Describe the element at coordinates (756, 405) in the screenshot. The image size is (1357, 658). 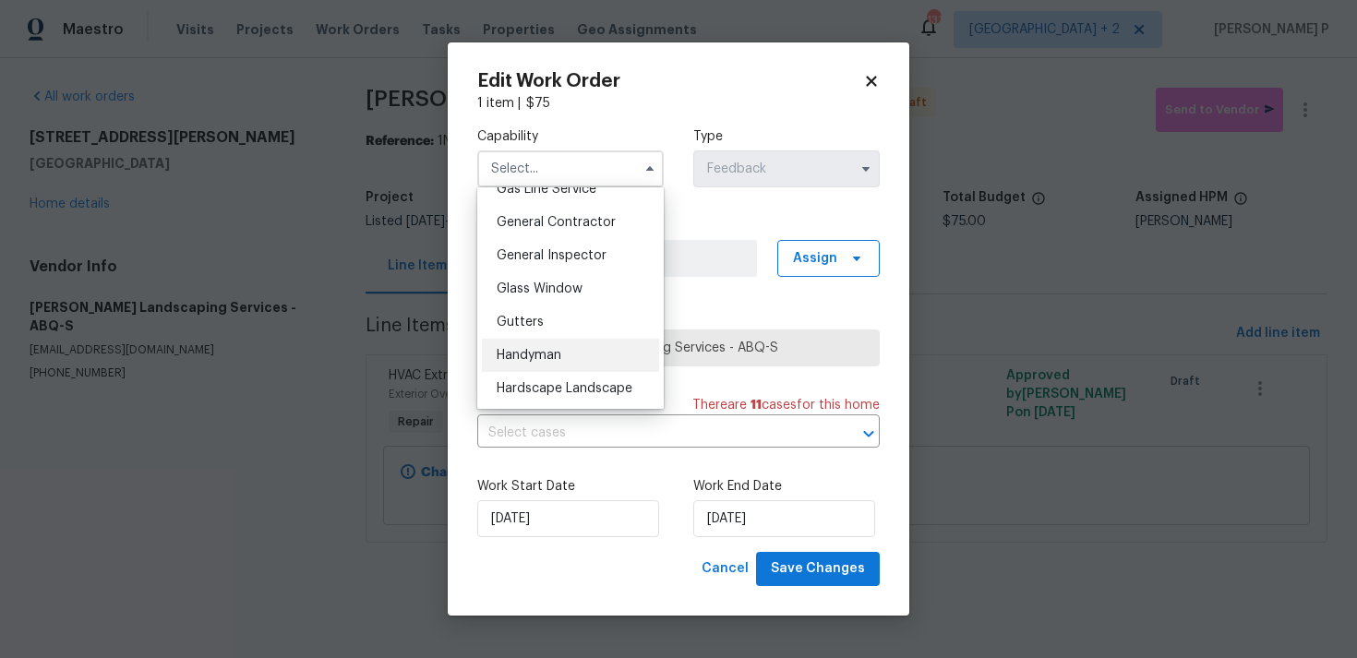
I see `span: 11` at that location.